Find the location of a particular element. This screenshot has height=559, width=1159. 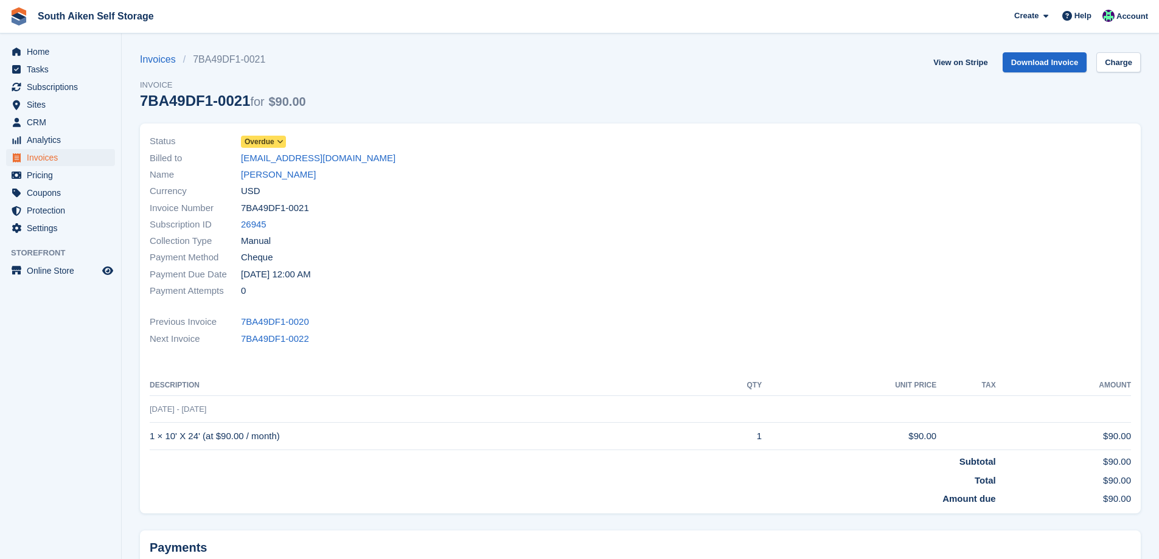

span: Subscription ID is located at coordinates (195, 224).